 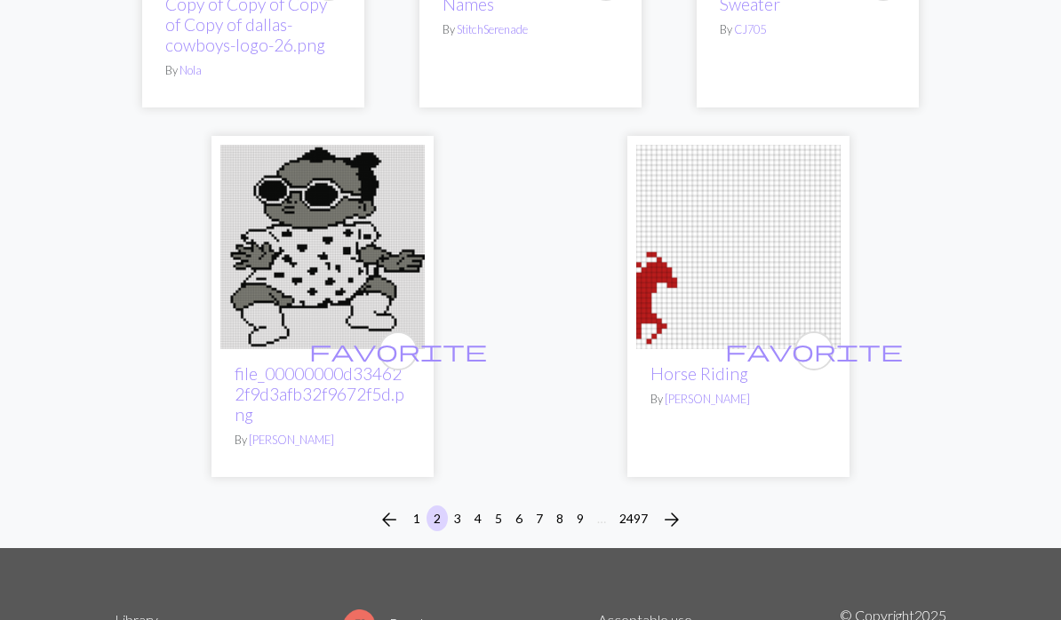 I want to click on button: 1, so click(x=417, y=518).